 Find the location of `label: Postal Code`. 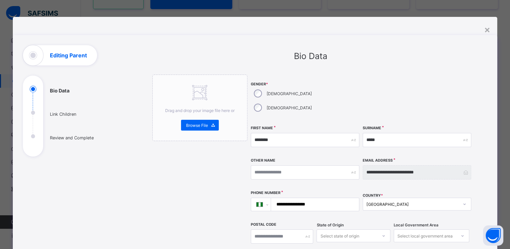

label: Postal Code is located at coordinates (264, 224).